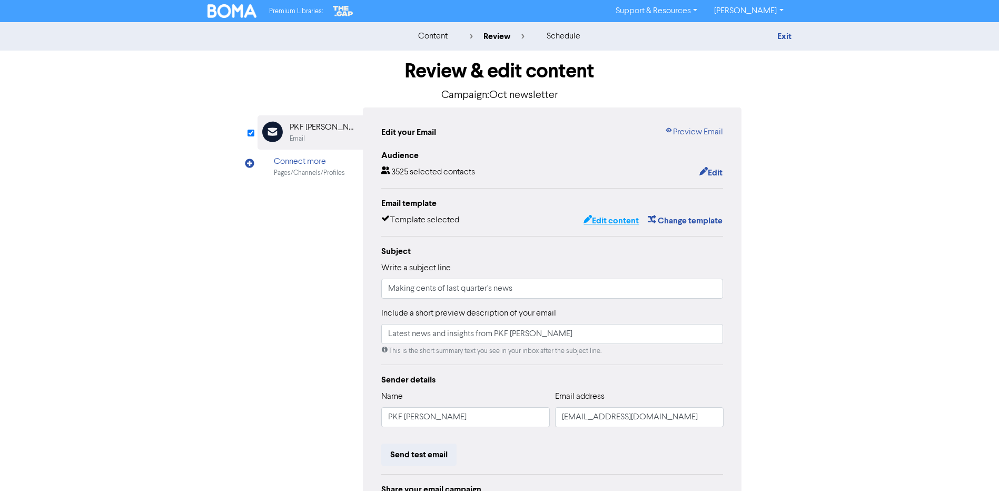 Image resolution: width=999 pixels, height=491 pixels. What do you see at coordinates (428, 173) in the screenshot?
I see `div: 3525 selected contacts` at bounding box center [428, 173].